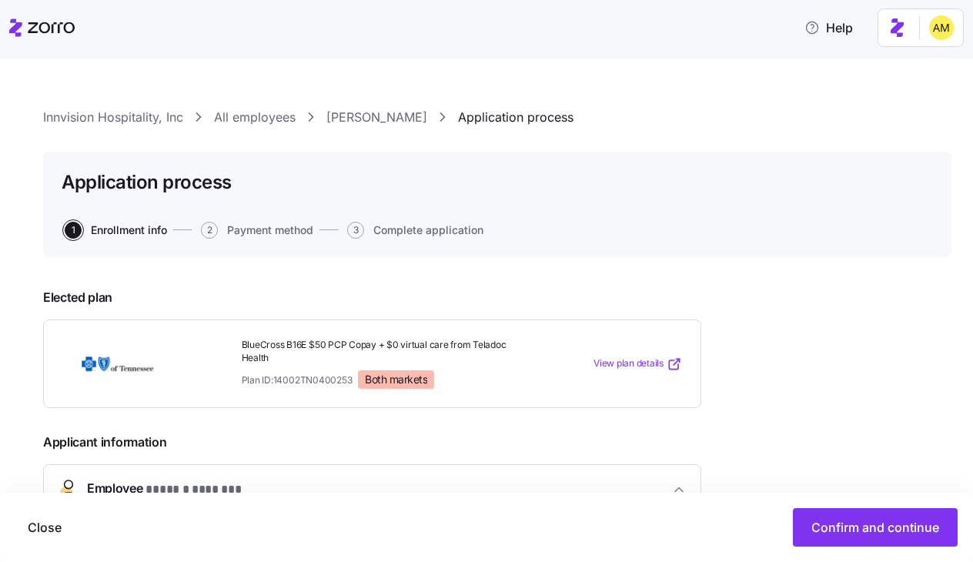 The image size is (973, 562). What do you see at coordinates (255, 117) in the screenshot?
I see `a: All employees` at bounding box center [255, 117].